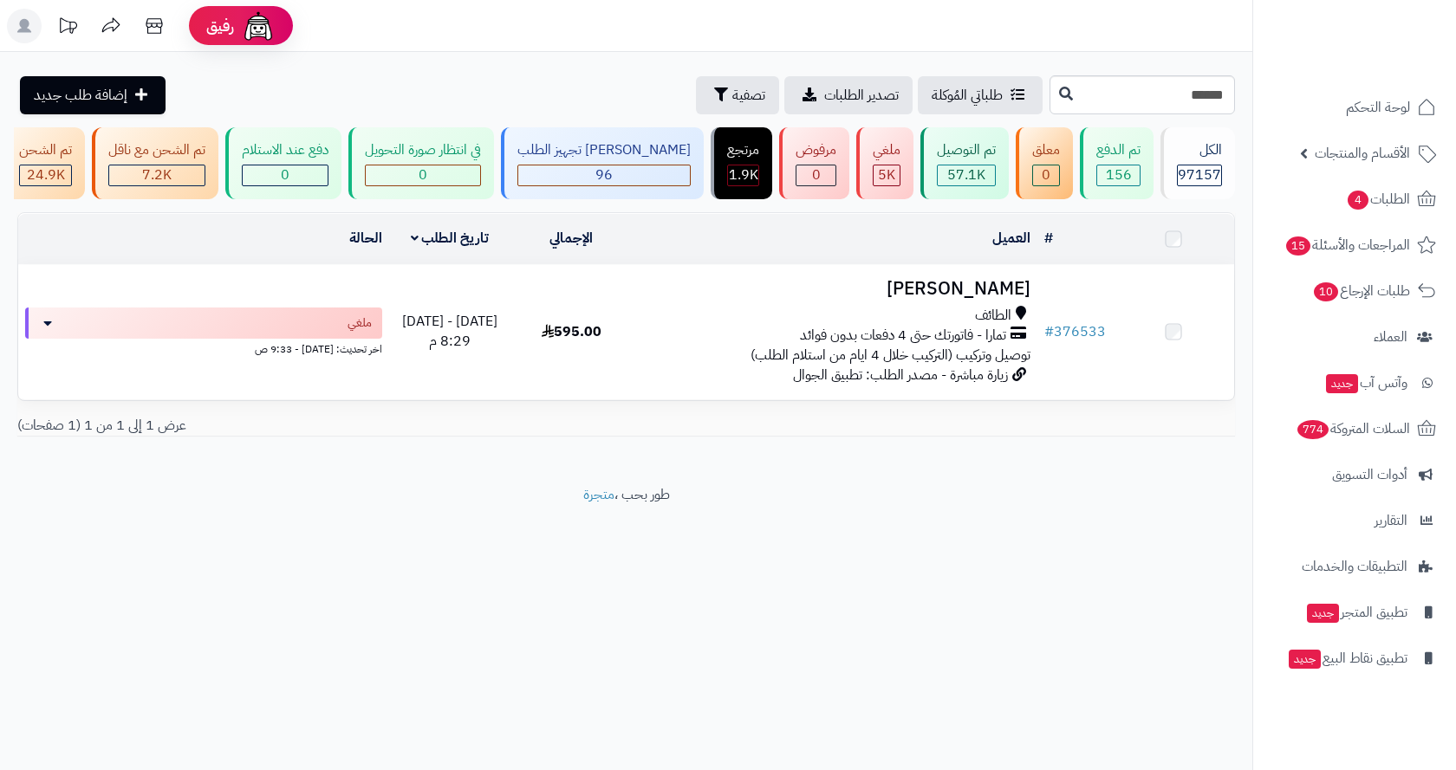 This screenshot has height=770, width=1456. What do you see at coordinates (1362, 153) in the screenshot?
I see `span: الأقسام والمنتجات` at bounding box center [1362, 153].